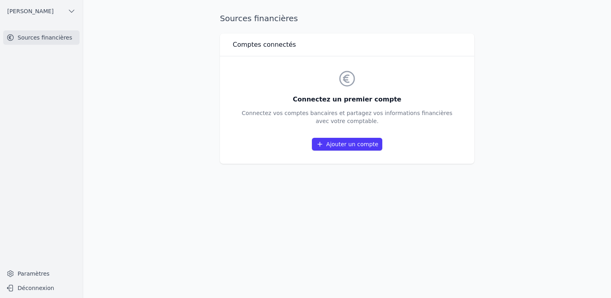 The height and width of the screenshot is (298, 611). What do you see at coordinates (41, 274) in the screenshot?
I see `a: Paramètres` at bounding box center [41, 274].